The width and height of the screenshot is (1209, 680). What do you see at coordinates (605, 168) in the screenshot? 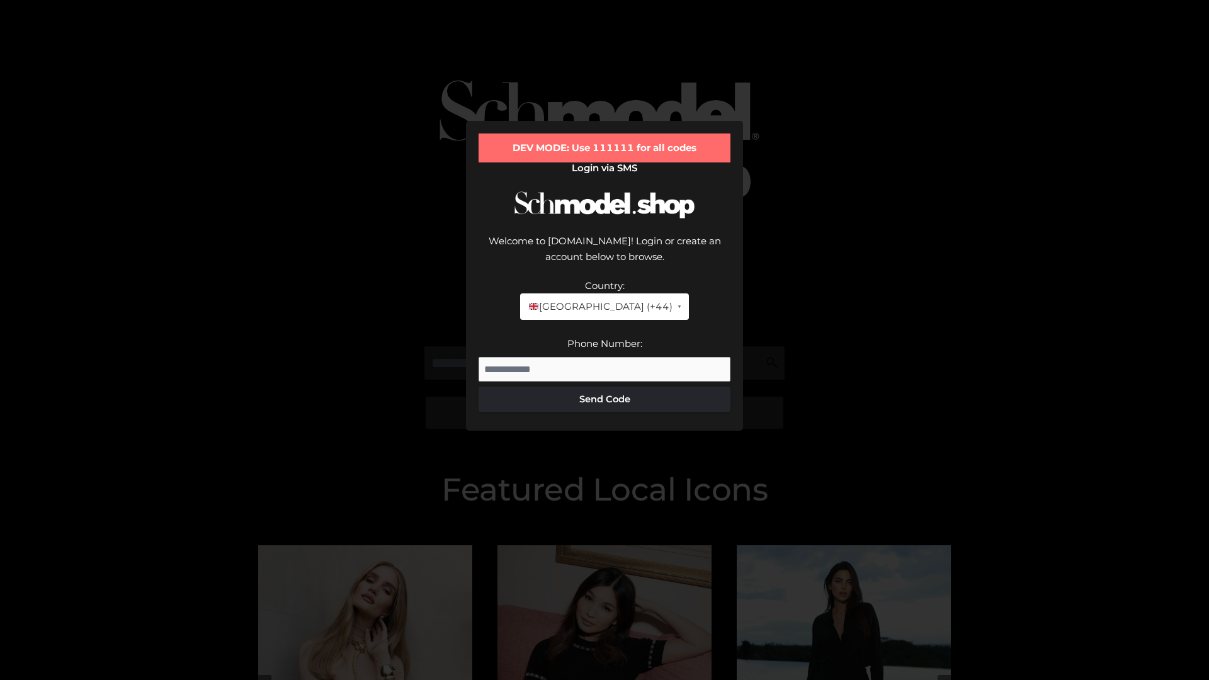
I see `h2: Login via SMS` at bounding box center [605, 168].